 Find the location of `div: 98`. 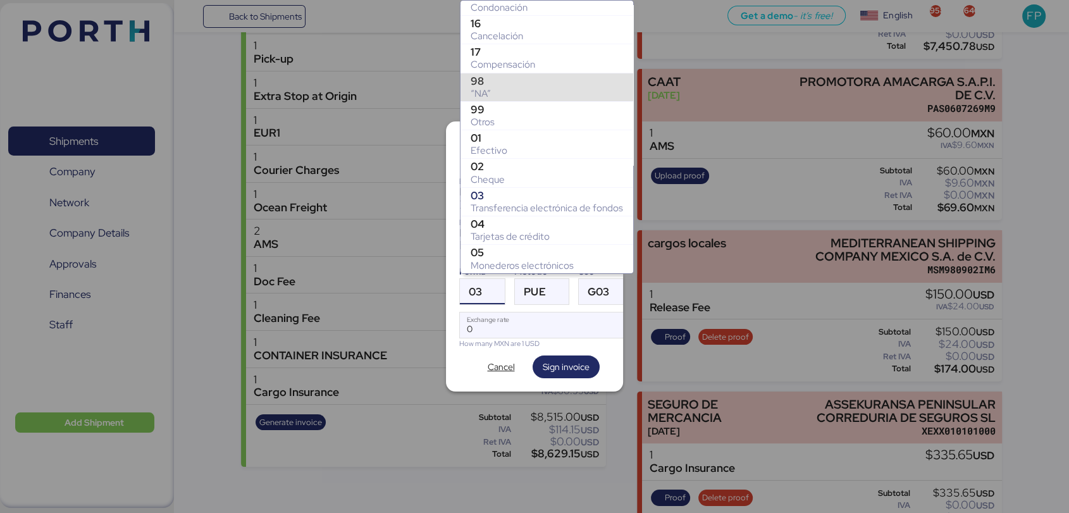

div: 98 is located at coordinates (546, 81).